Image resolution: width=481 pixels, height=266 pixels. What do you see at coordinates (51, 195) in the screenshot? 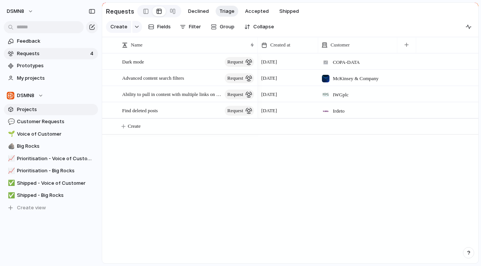
I see `div: ✅Shipped - Big Rocks` at bounding box center [51, 195].